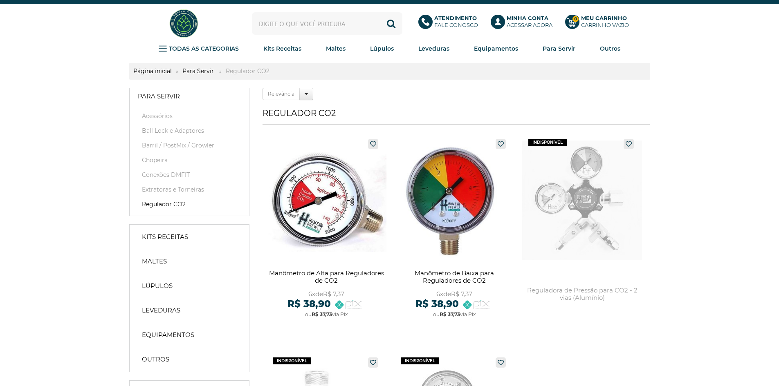 This screenshot has height=386, width=779. What do you see at coordinates (189, 131) in the screenshot?
I see `a: Ball Lock e Adaptores` at bounding box center [189, 131].